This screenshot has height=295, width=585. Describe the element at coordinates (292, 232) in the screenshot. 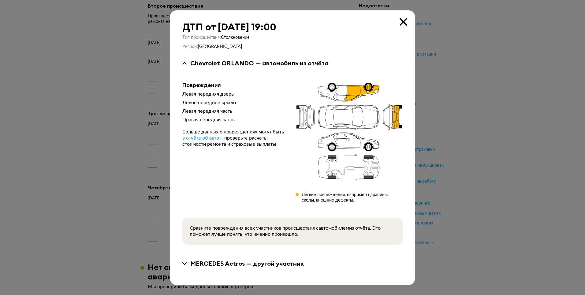

I see `div: Сравните повреждения всех участников происшествия с автомобилем из отчёта. Это поможет лучше поня...` at that location.